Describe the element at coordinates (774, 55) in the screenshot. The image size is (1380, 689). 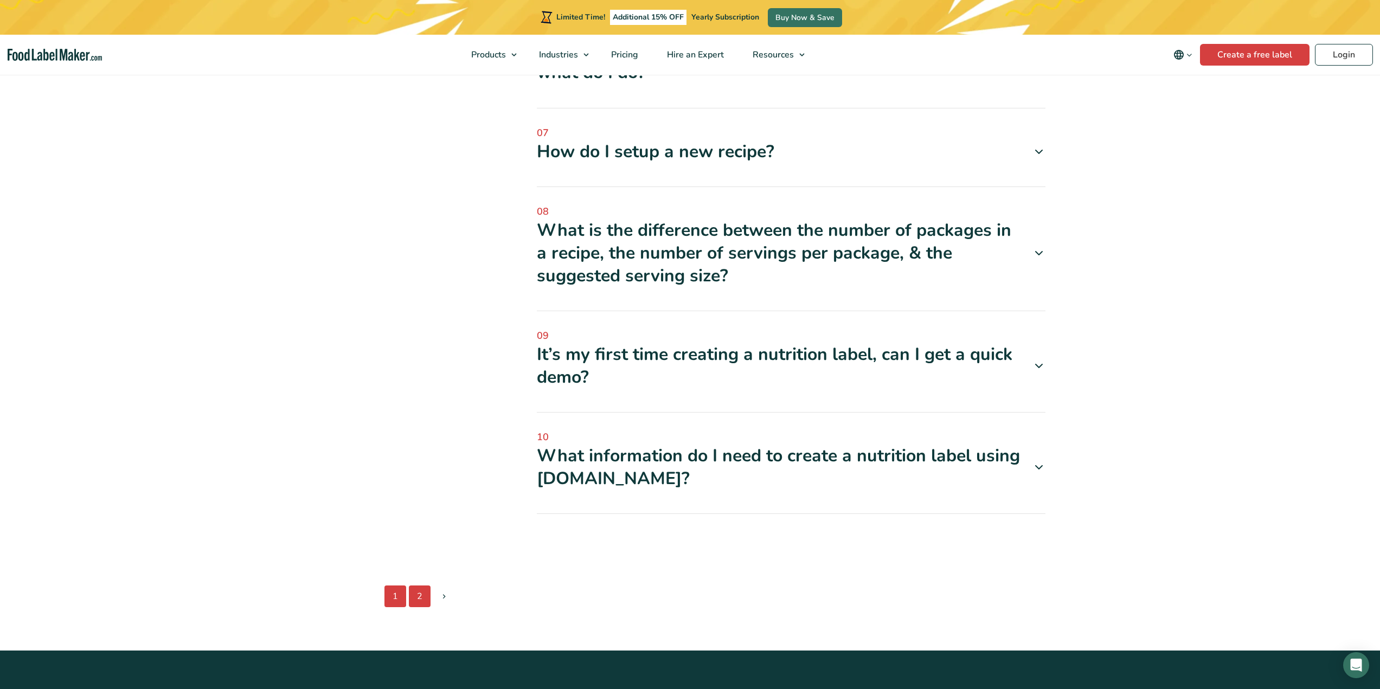
I see `a: Resources` at that location.